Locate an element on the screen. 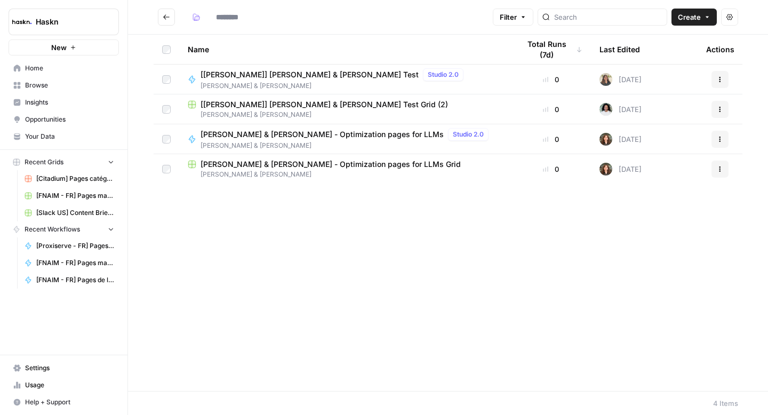 The image size is (768, 415). a: [FNAIM - FR] Pages maison à vendre + ville - titre H2 is located at coordinates (69, 263).